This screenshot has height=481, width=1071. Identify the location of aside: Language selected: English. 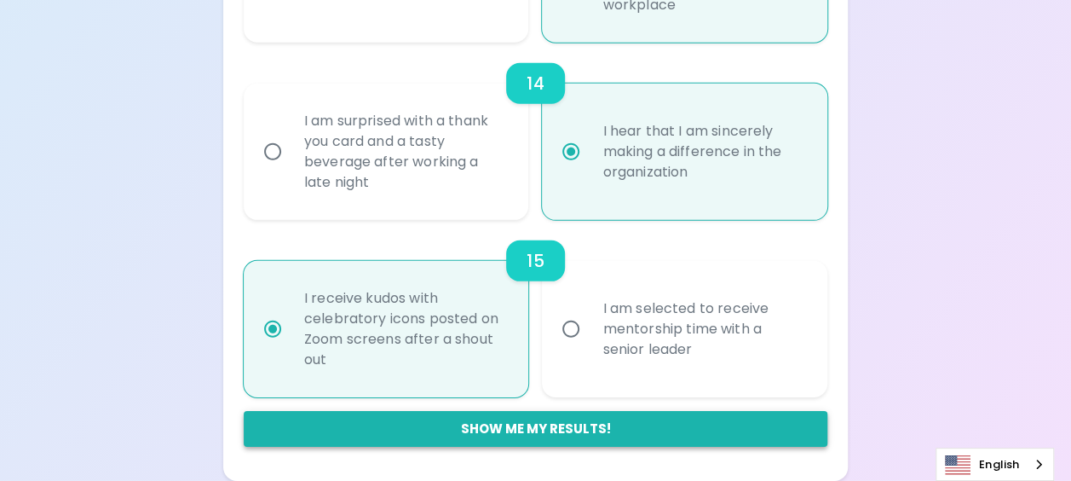
(995, 464).